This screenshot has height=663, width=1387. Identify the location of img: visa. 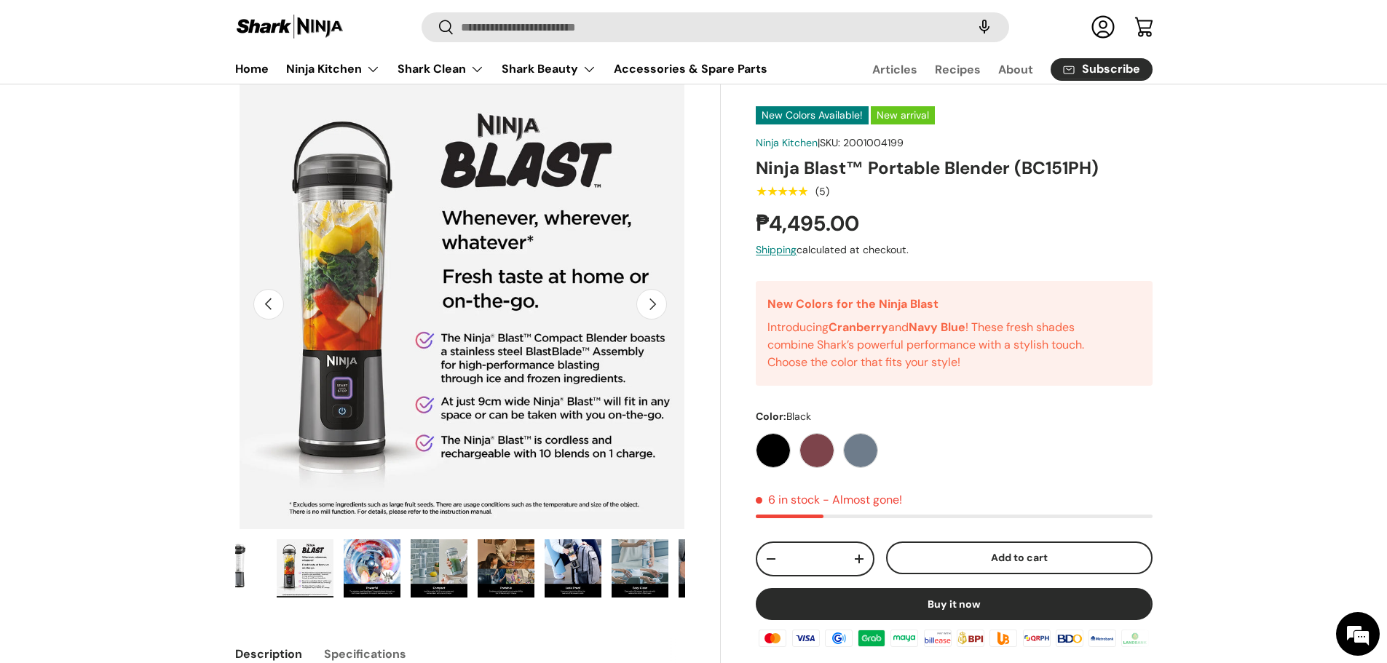
(805, 639).